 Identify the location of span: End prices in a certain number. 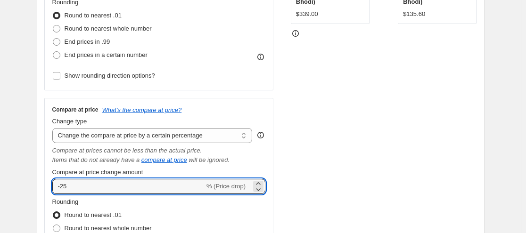
(106, 55).